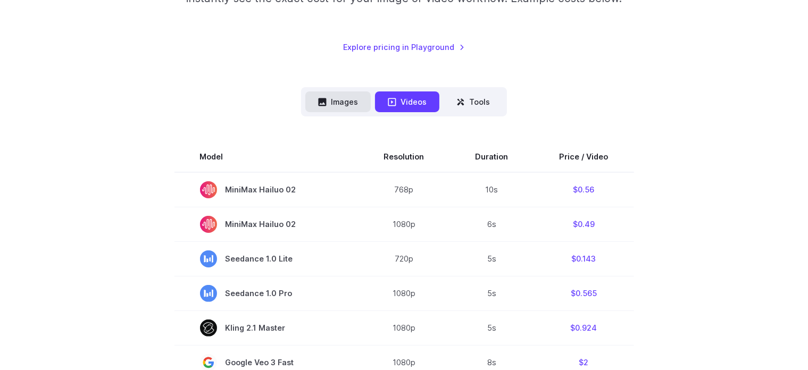  I want to click on td: 10s, so click(492, 190).